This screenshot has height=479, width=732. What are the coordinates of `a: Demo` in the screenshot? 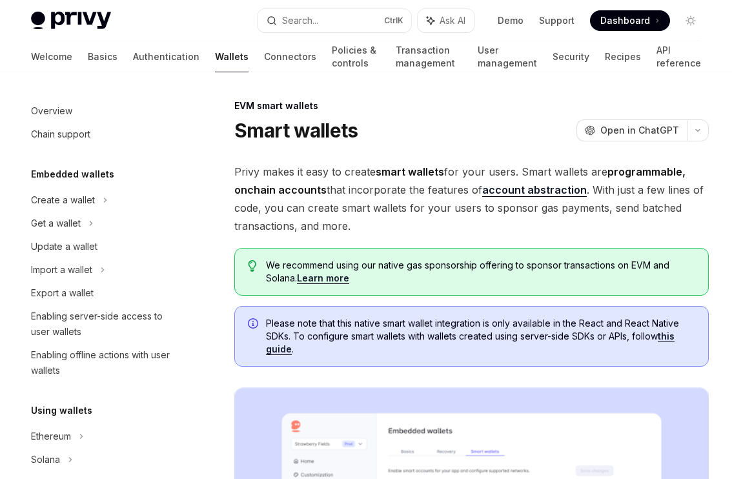 It's located at (511, 21).